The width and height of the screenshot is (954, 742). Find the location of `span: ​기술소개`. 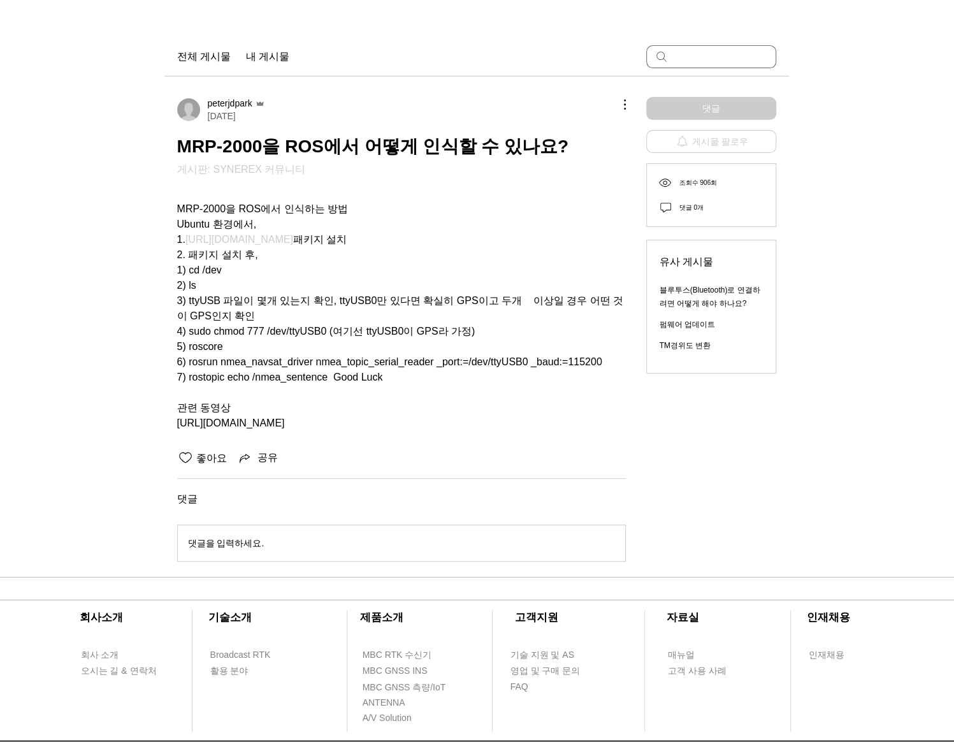

span: ​기술소개 is located at coordinates (230, 617).